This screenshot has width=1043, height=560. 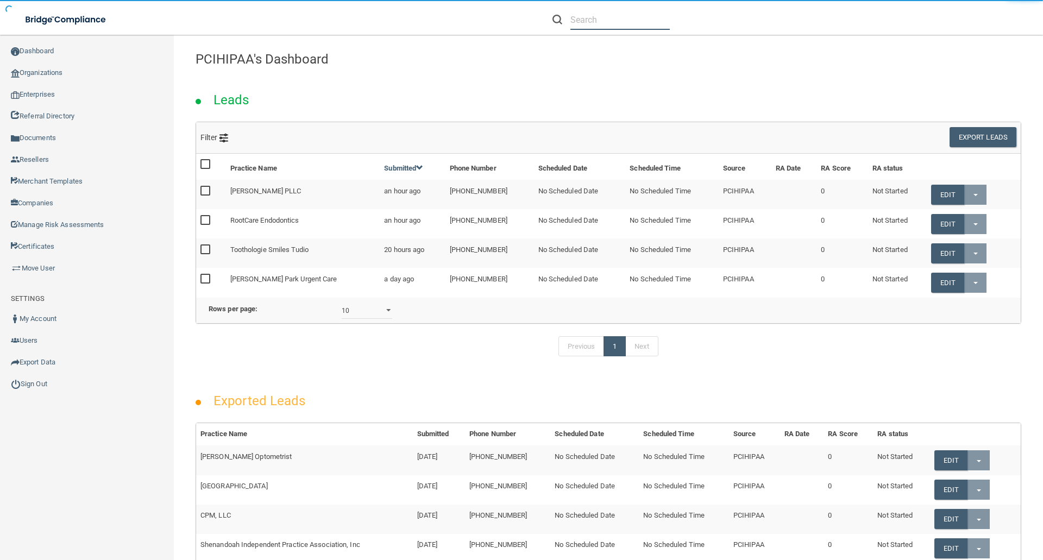 What do you see at coordinates (620, 20) in the screenshot?
I see `input: Search` at bounding box center [620, 20].